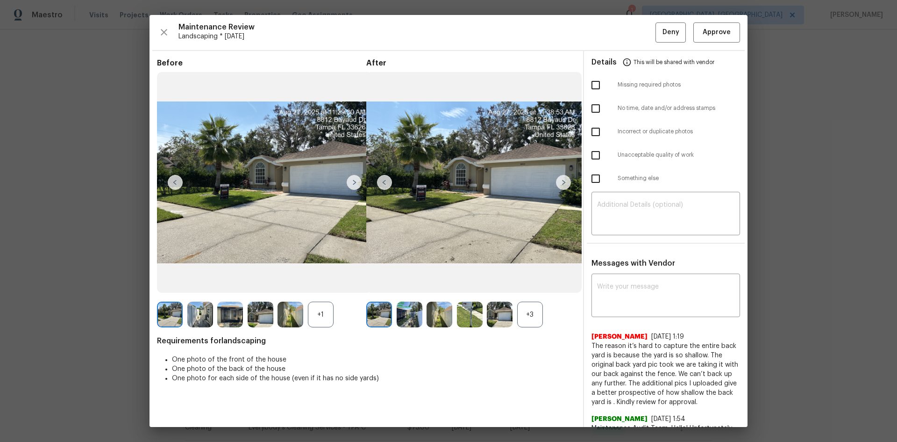  What do you see at coordinates (679, 108) in the screenshot?
I see `span: No time, date and/or address stamps` at bounding box center [679, 108].